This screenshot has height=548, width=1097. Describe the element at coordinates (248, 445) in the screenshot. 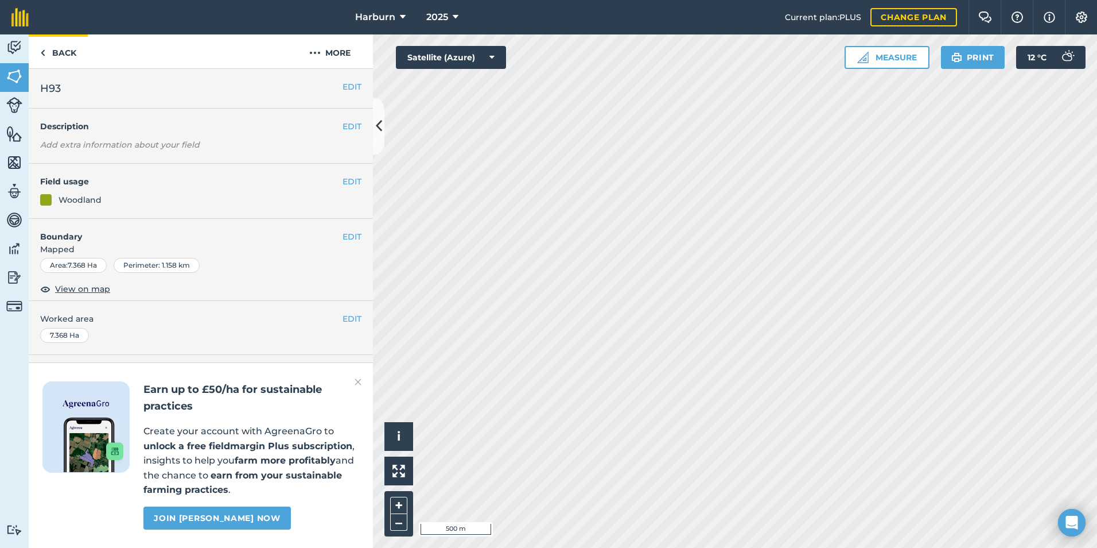

I see `strong: unlock a free fieldmargin Plus subscription` at that location.